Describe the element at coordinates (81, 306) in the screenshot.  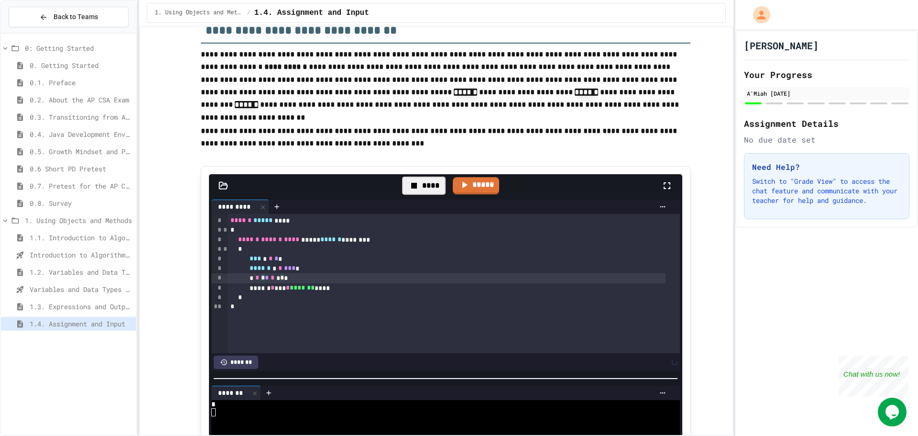
I see `span: 1.3. Expressions and Output [New]` at that location.